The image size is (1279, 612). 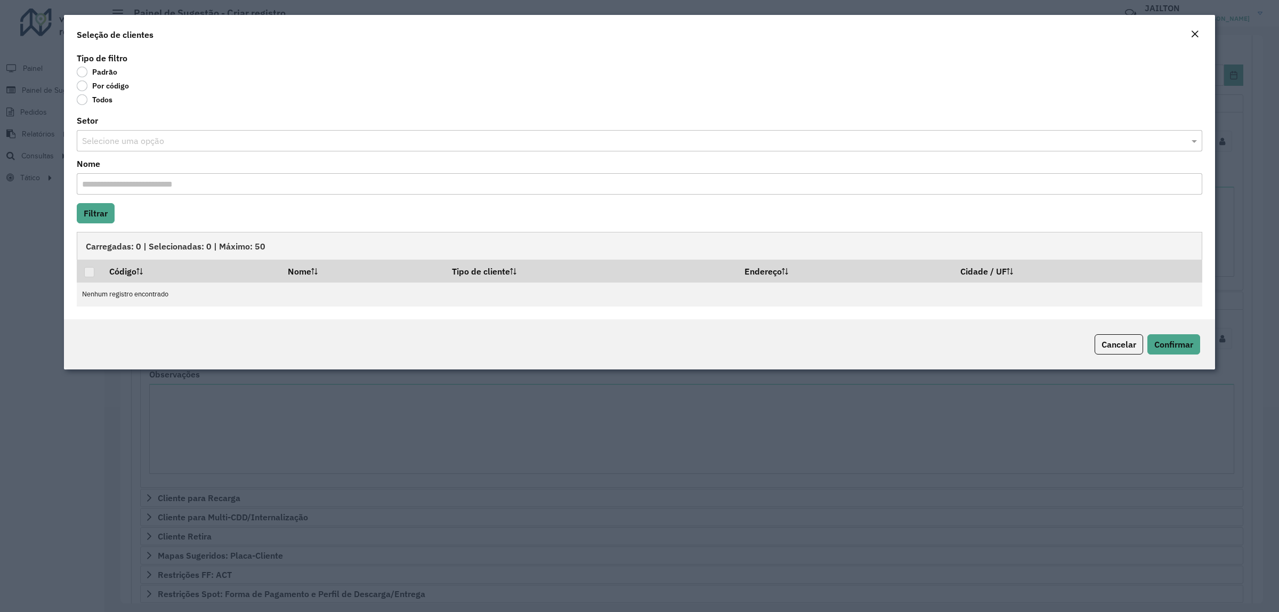 I want to click on label: Tipo de filtro, so click(x=102, y=58).